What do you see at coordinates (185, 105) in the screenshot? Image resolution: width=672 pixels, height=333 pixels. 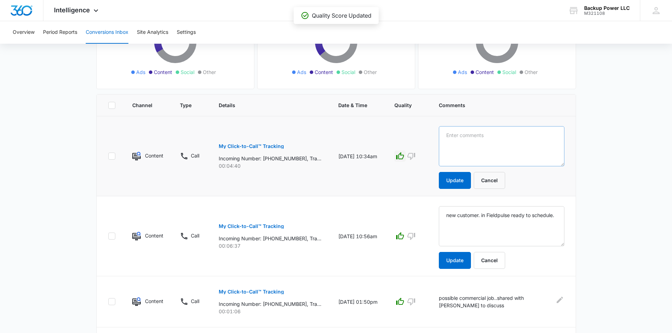 I see `span: Type` at bounding box center [185, 105].